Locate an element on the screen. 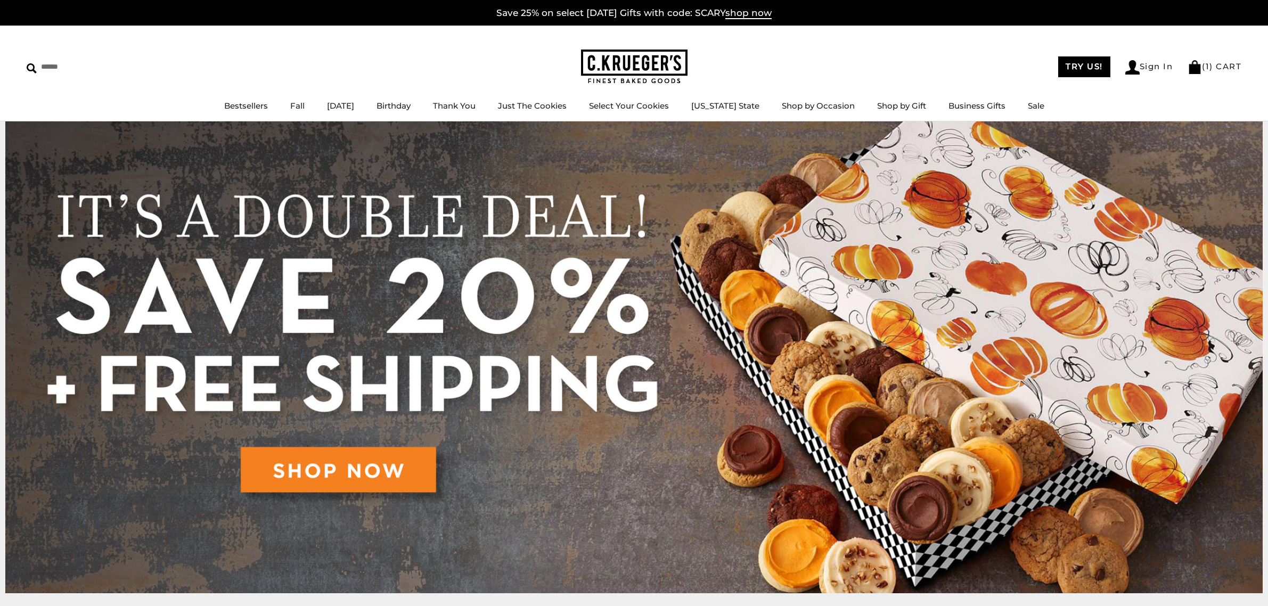 This screenshot has width=1268, height=606. a: Birthday is located at coordinates (394, 105).